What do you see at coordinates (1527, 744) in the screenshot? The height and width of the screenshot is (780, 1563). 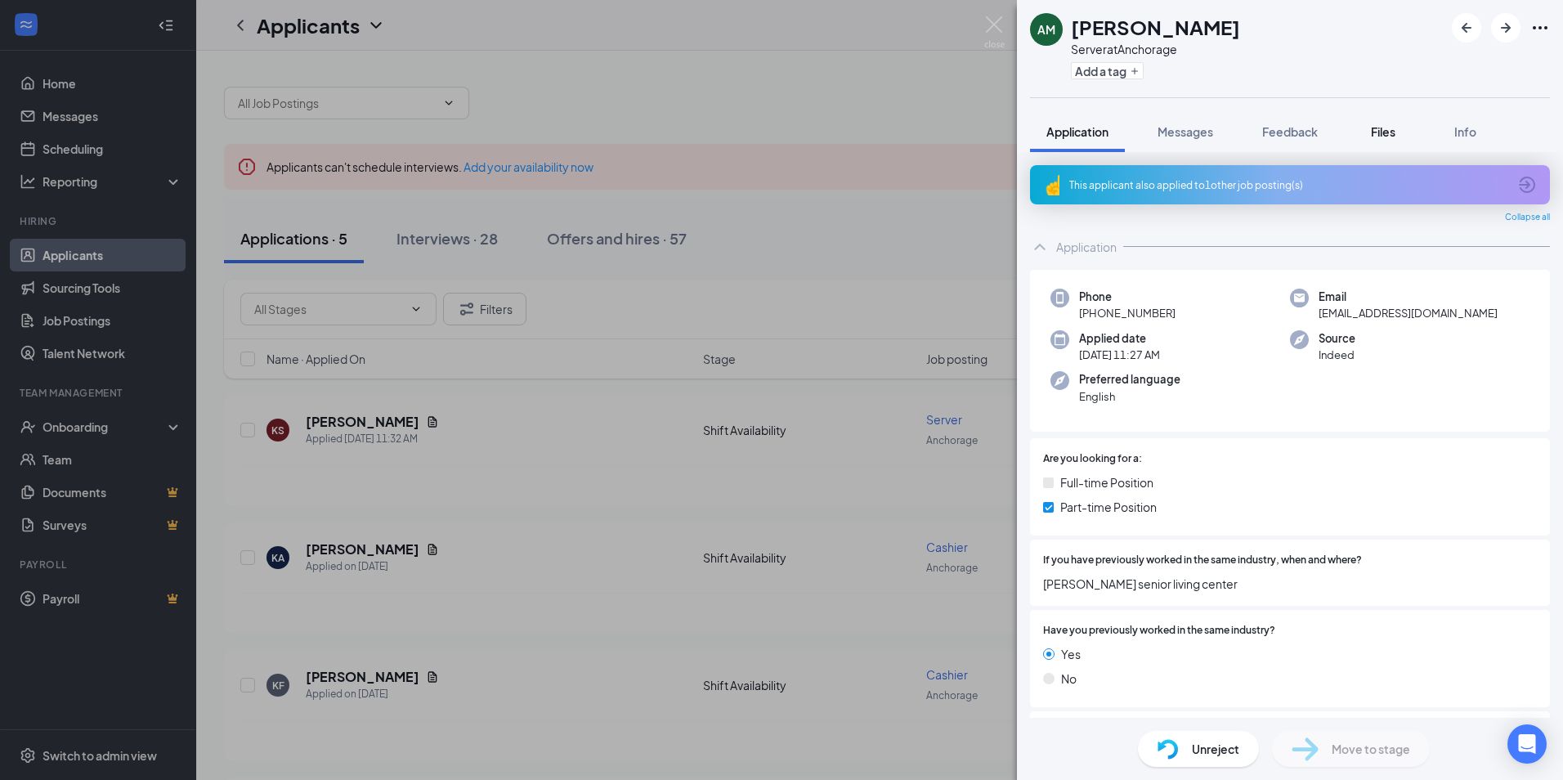 I see `div: Open Intercom Messenger` at bounding box center [1527, 744].